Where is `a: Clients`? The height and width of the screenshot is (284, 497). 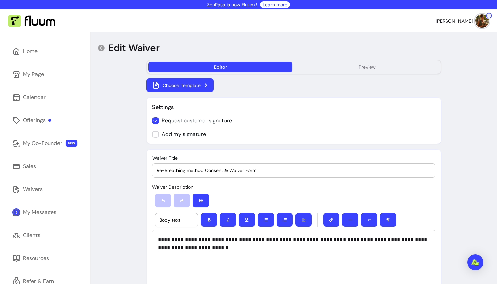 a: Clients is located at coordinates (45, 235).